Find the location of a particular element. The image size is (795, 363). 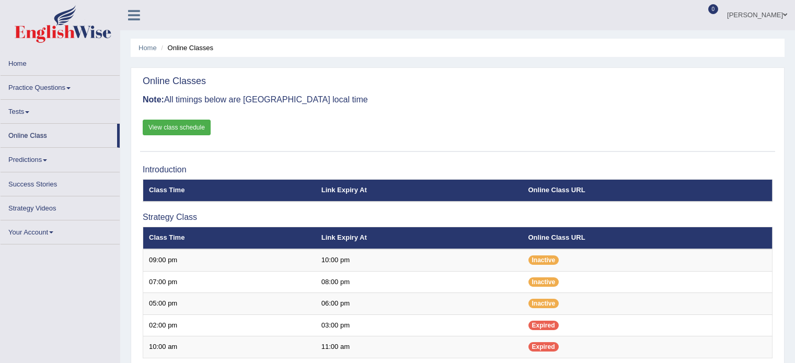

h3: Strategy Class is located at coordinates (458, 218).